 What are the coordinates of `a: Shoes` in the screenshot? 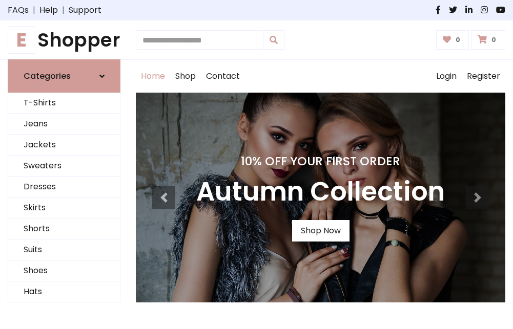 It's located at (64, 271).